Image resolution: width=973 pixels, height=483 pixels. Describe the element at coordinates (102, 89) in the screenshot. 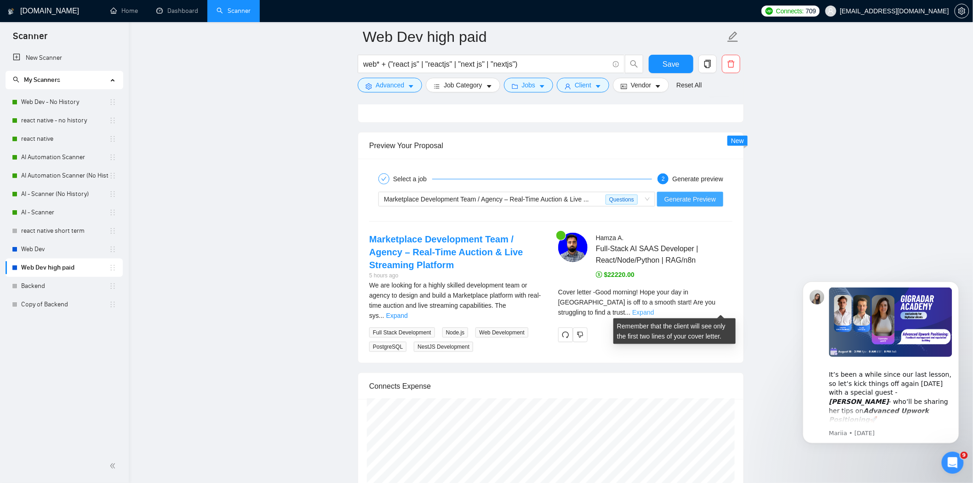

I see `div: Message content` at that location.